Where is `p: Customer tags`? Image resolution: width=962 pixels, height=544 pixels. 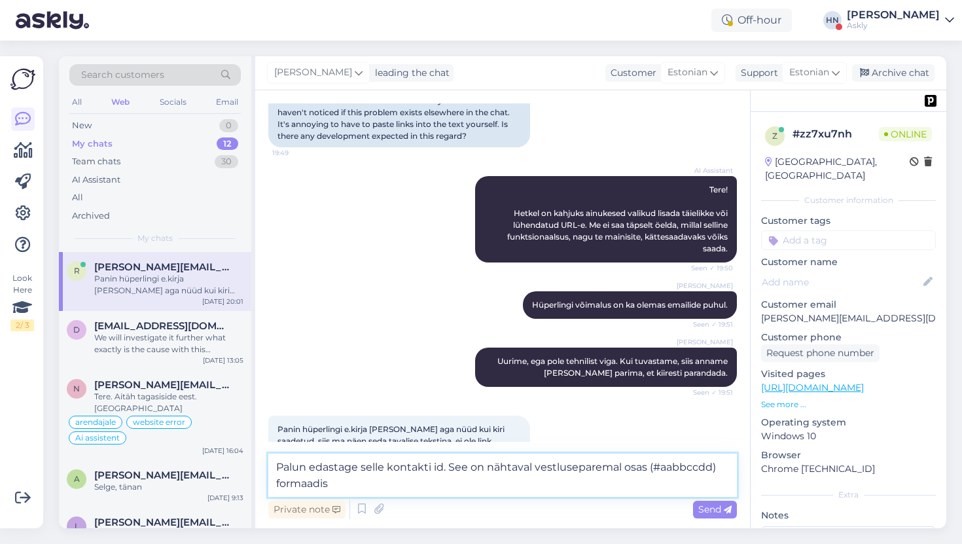 p: Customer tags is located at coordinates (848, 221).